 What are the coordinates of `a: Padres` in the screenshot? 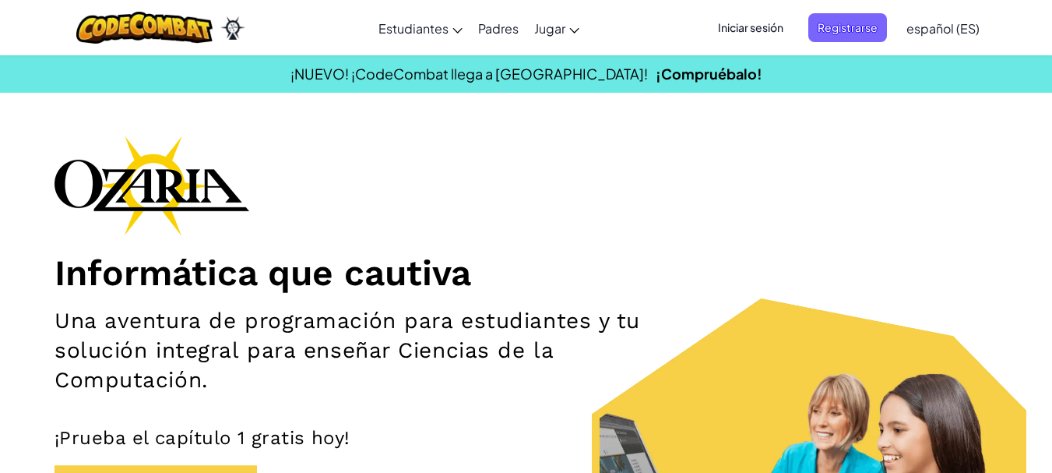 It's located at (498, 28).